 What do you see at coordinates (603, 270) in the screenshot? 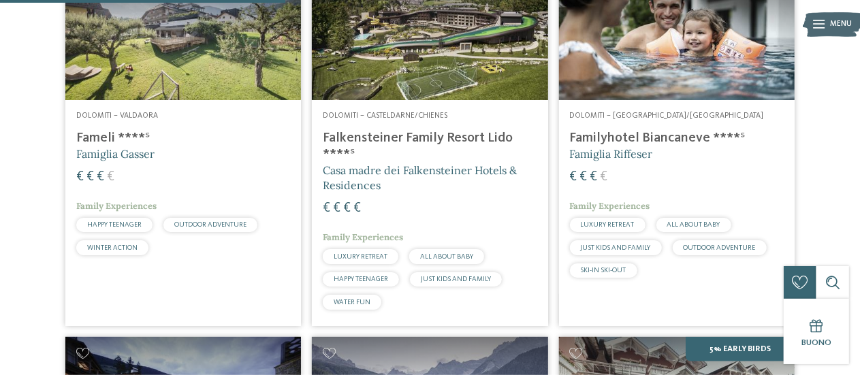
I see `span: SKI-IN SKI-OUT` at bounding box center [603, 270].